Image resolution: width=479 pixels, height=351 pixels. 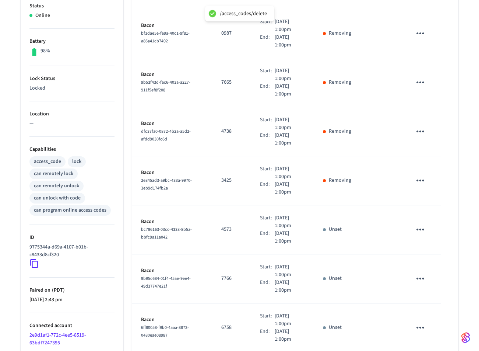 What do you see at coordinates (72, 41) in the screenshot?
I see `p: Battery` at bounding box center [72, 41].